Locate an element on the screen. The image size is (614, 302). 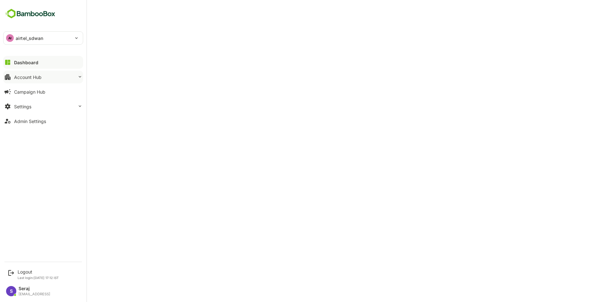
button: Settings is located at coordinates (43, 106).